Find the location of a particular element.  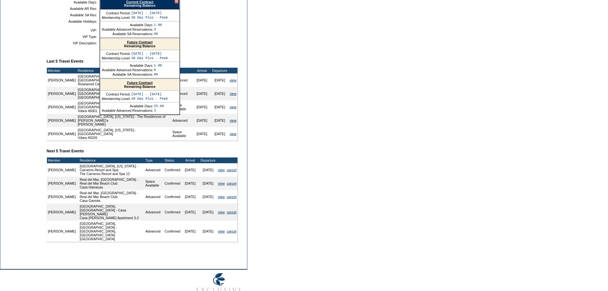

a: Future Contract is located at coordinates (140, 83).